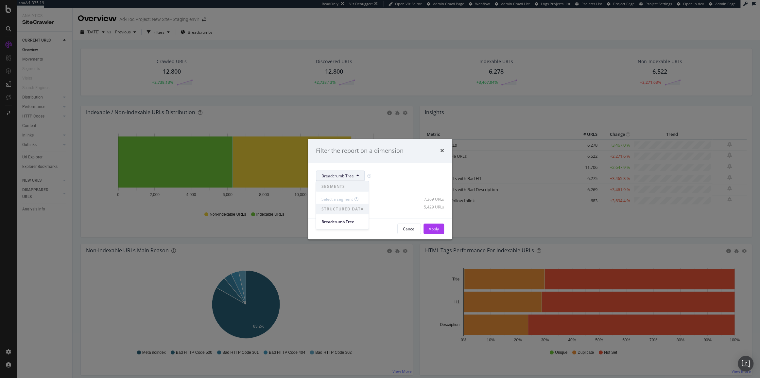 The height and width of the screenshot is (378, 760). I want to click on button: Cancel, so click(409, 229).